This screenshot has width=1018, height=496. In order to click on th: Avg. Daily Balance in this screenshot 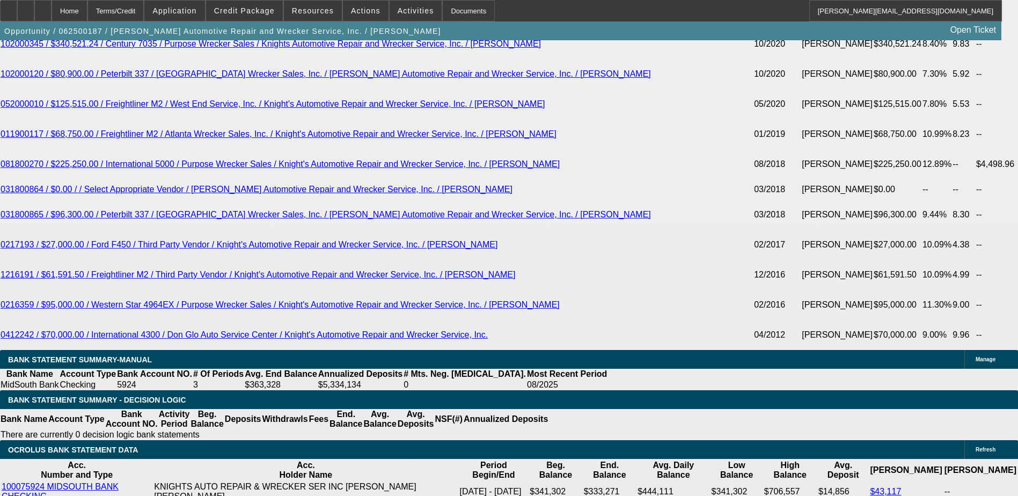, I will do `click(673, 470)`.